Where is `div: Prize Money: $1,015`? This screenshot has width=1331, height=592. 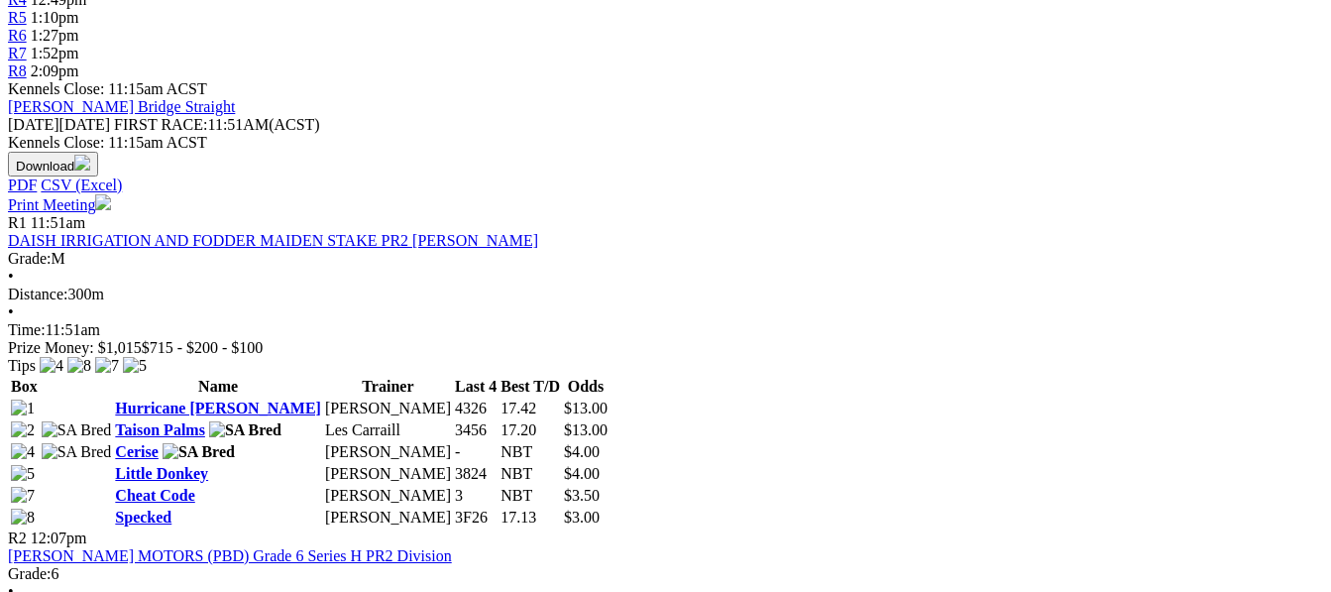
div: Prize Money: $1,015 is located at coordinates (665, 348).